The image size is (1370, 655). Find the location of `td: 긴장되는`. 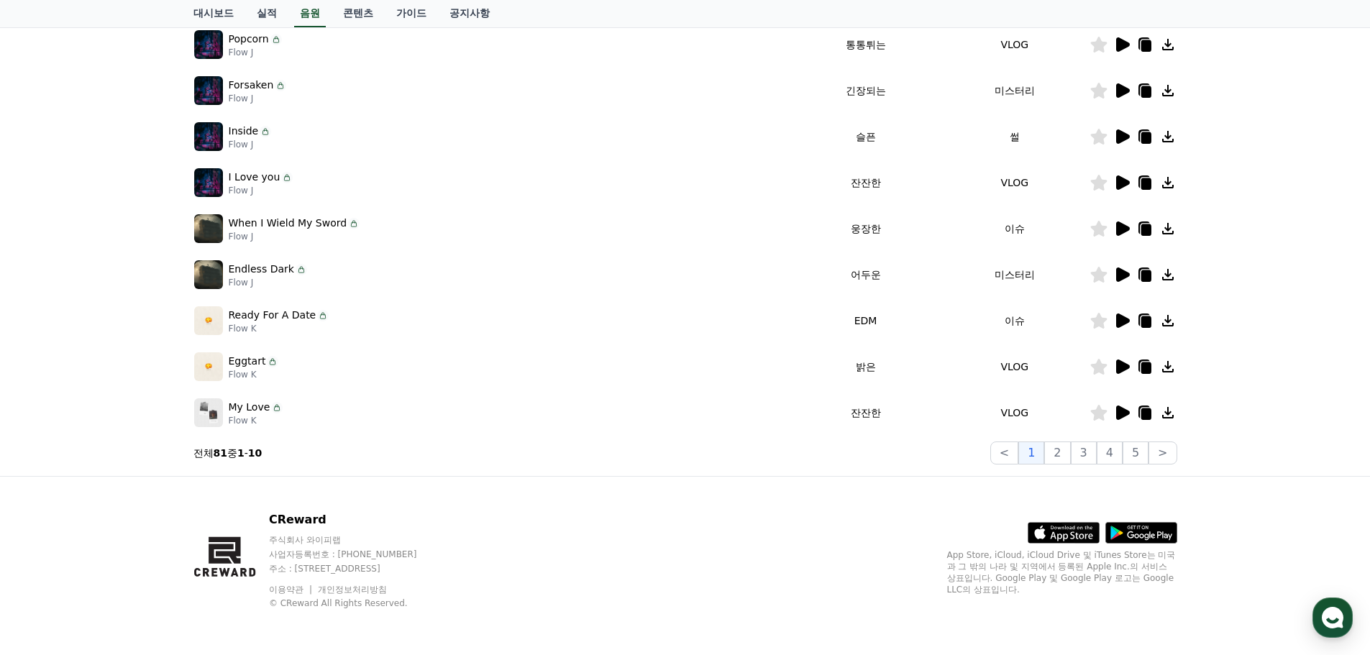

td: 긴장되는 is located at coordinates (865, 91).